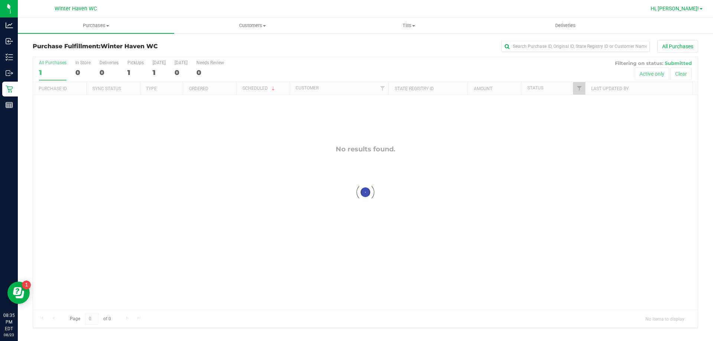 The height and width of the screenshot is (341, 713). Describe the element at coordinates (252, 26) in the screenshot. I see `a: Customers` at that location.